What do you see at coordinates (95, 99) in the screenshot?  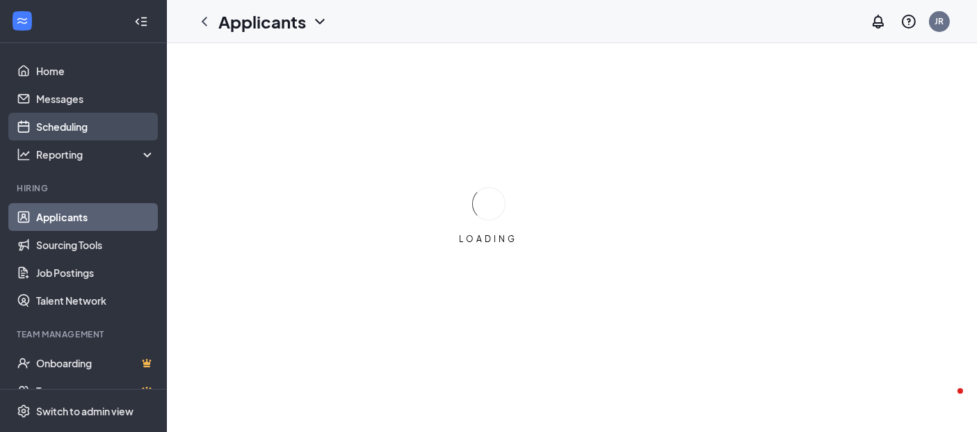 I see `a: Messages` at bounding box center [95, 99].